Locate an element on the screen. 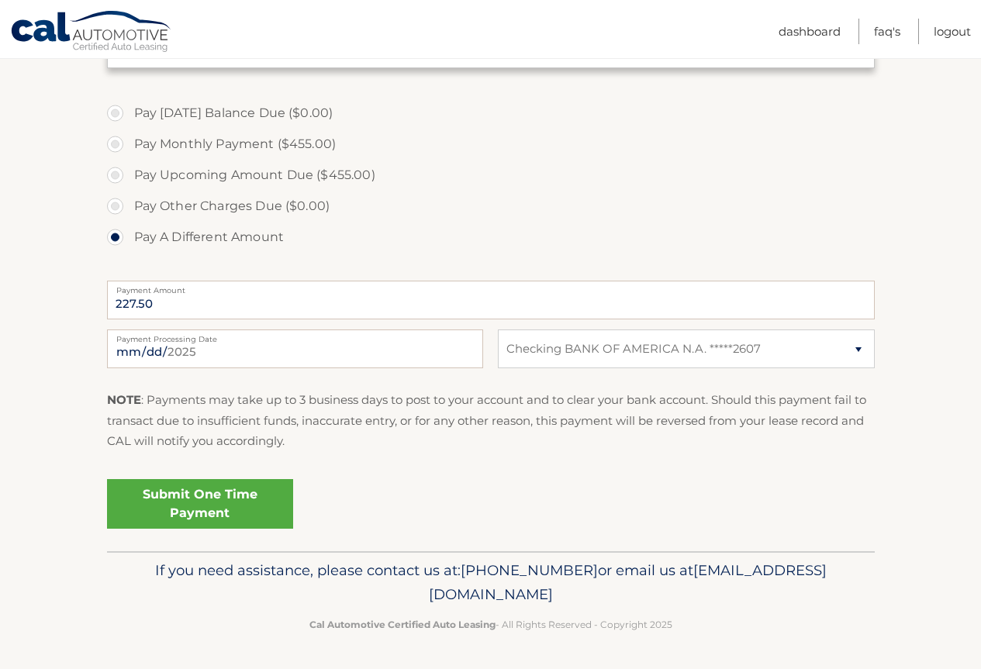  p: : Payments may take up to 3 business days to post to your account and to clear your bank account.... is located at coordinates (491, 420).